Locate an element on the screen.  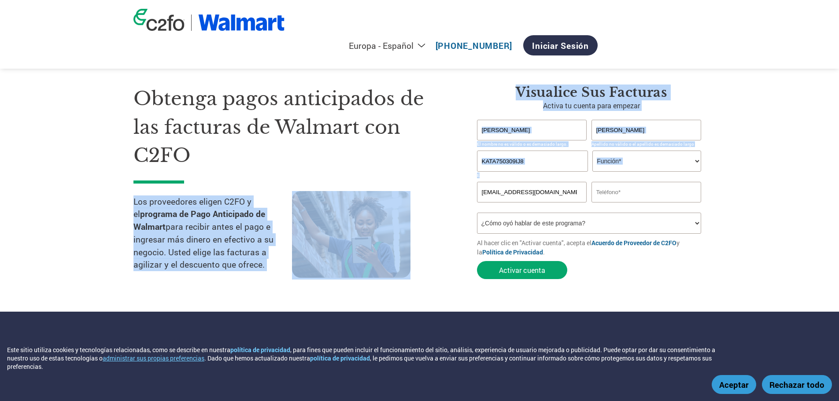
button: administrar sus propias preferencias is located at coordinates (153, 358).